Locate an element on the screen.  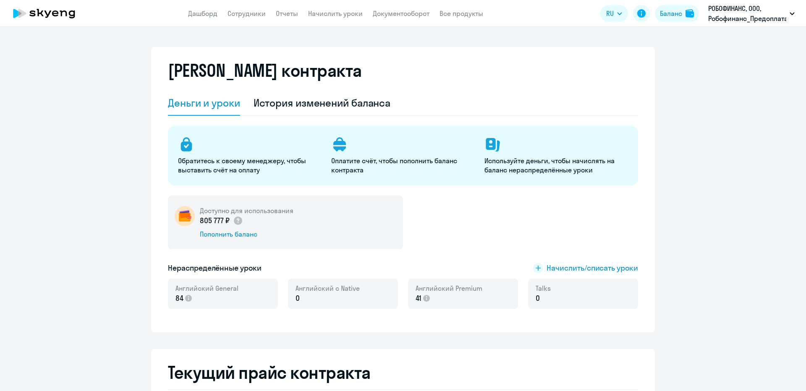
button: РОБОФИНАНС, ООО, Робофинанс_Предоплата_Договор_2025 год. is located at coordinates (752, 13).